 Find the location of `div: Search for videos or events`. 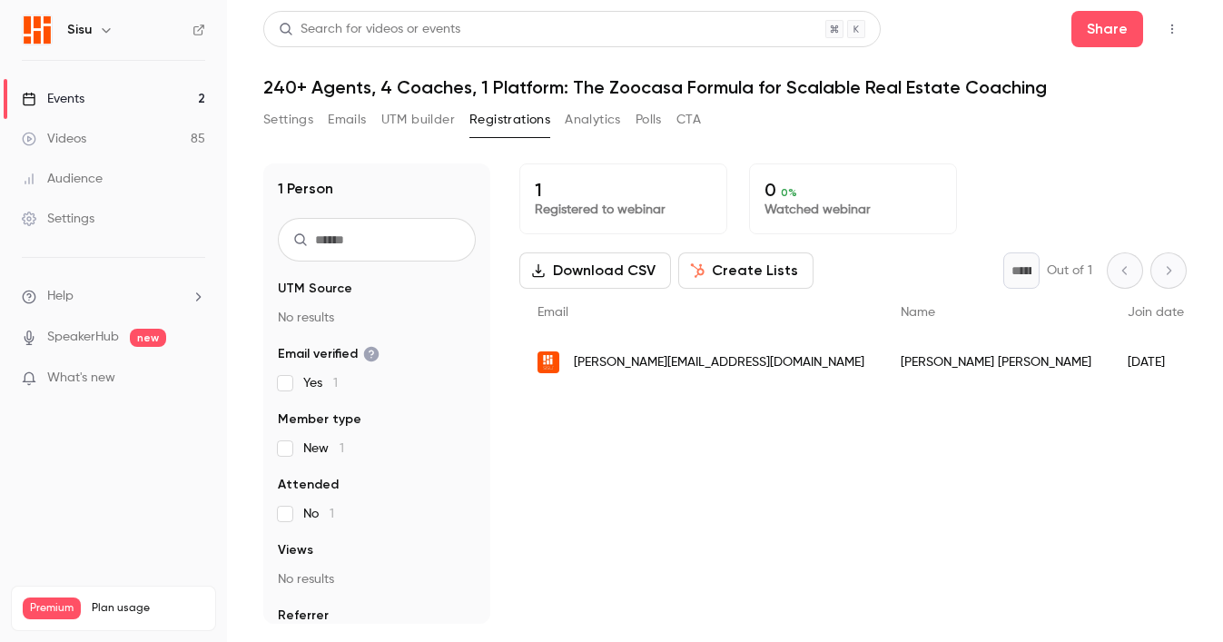

div: Search for videos or events is located at coordinates (370, 29).